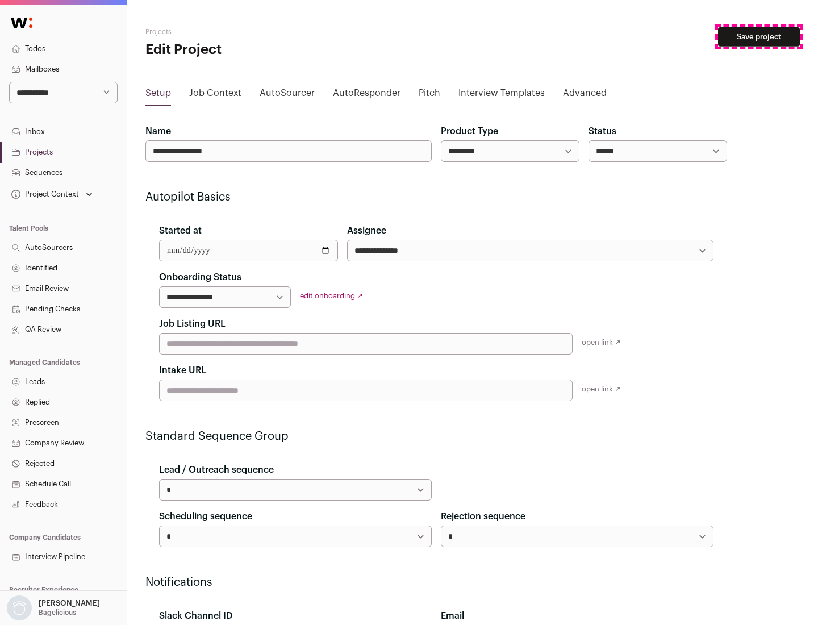 Image resolution: width=818 pixels, height=625 pixels. Describe the element at coordinates (430, 95) in the screenshot. I see `a: Pitch` at that location.